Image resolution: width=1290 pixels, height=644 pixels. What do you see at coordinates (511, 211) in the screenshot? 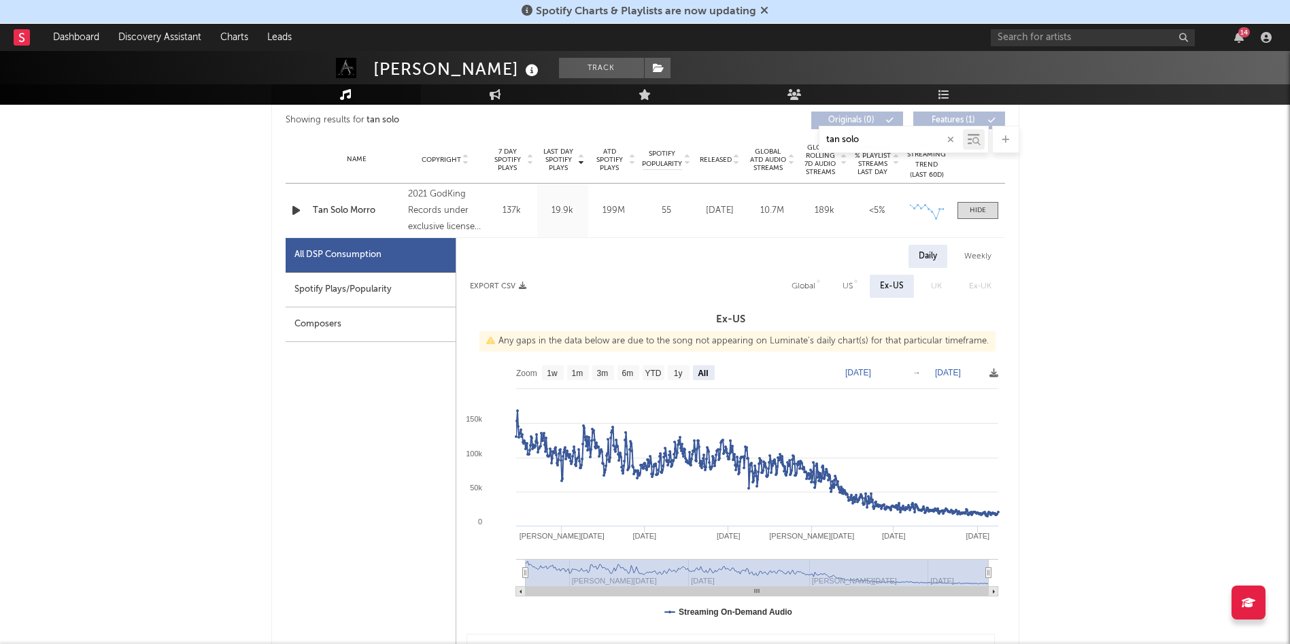
I see `div: 137k` at bounding box center [511, 211].